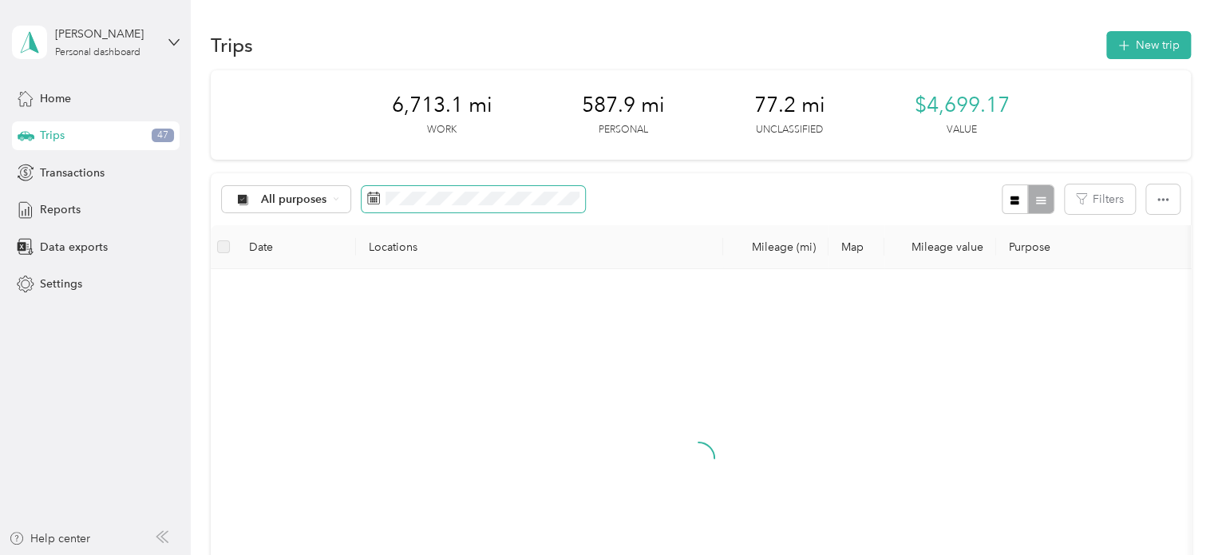 The height and width of the screenshot is (555, 1218). I want to click on p: Value, so click(962, 130).